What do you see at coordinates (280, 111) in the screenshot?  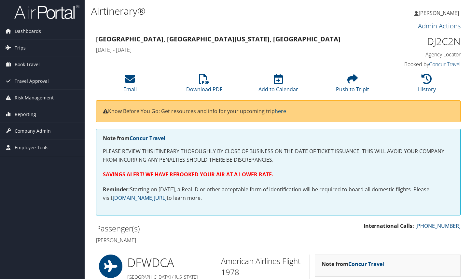 I see `a: here` at bounding box center [280, 111].